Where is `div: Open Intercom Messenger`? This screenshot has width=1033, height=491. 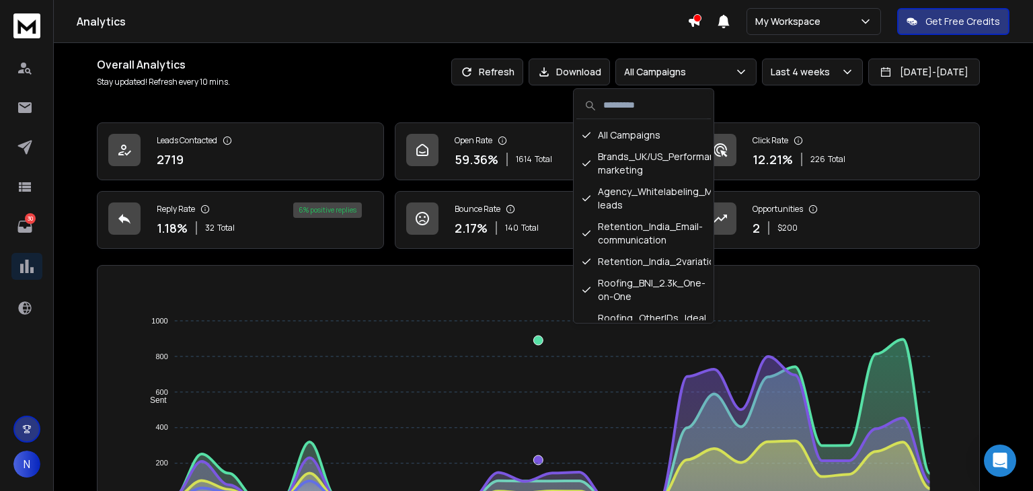
div: Open Intercom Messenger is located at coordinates (1000, 461).